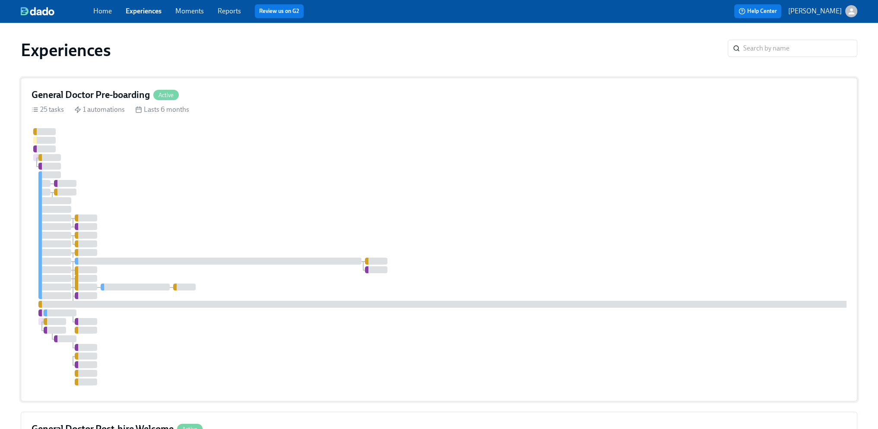  I want to click on a: Home, so click(102, 11).